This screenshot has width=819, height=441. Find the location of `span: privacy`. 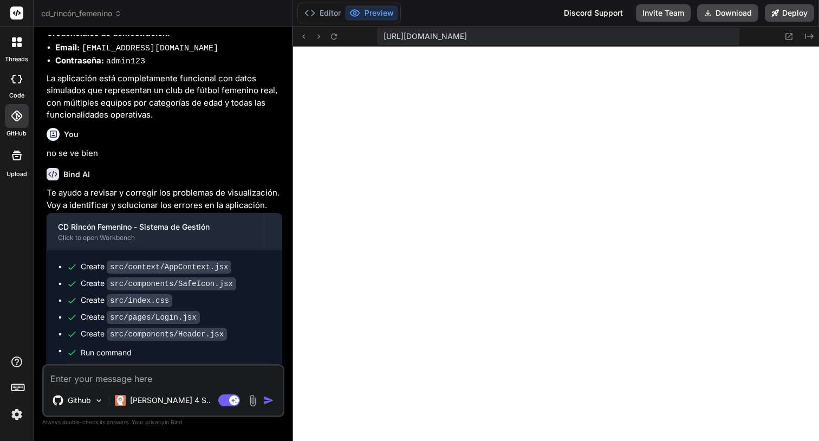

span: privacy is located at coordinates (155, 422).